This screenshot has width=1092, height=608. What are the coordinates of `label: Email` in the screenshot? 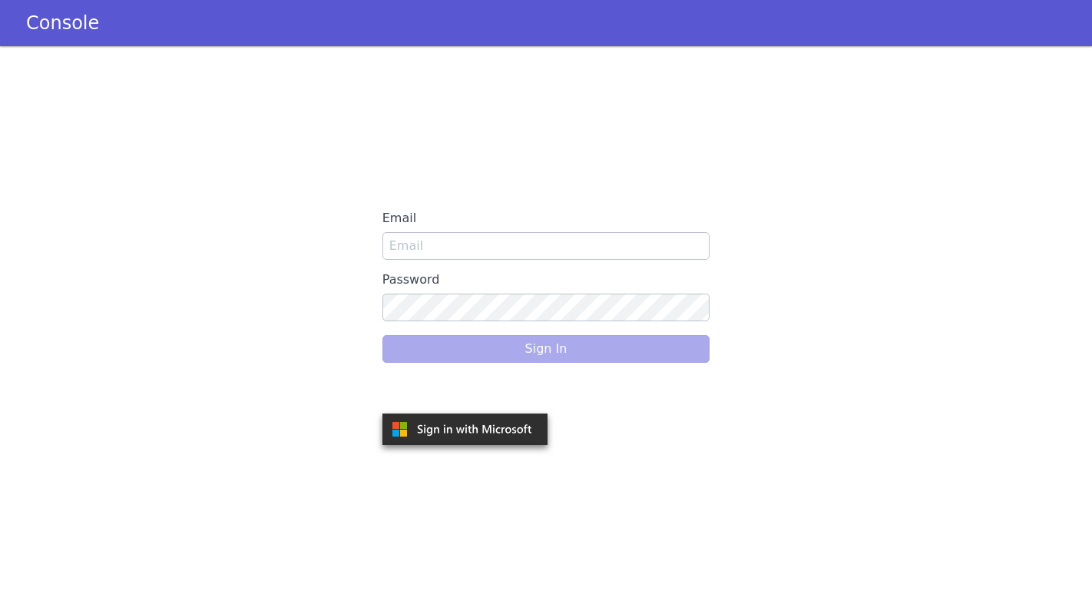 It's located at (546, 218).